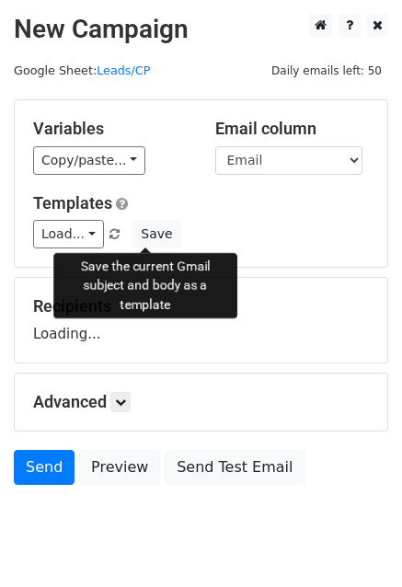 The width and height of the screenshot is (402, 587). What do you see at coordinates (120, 467) in the screenshot?
I see `a: Preview` at bounding box center [120, 467].